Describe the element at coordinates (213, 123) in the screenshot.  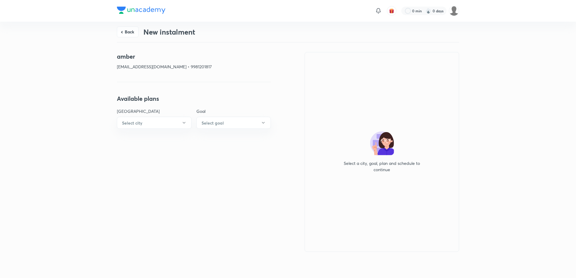
I see `h6: Select goal` at that location.